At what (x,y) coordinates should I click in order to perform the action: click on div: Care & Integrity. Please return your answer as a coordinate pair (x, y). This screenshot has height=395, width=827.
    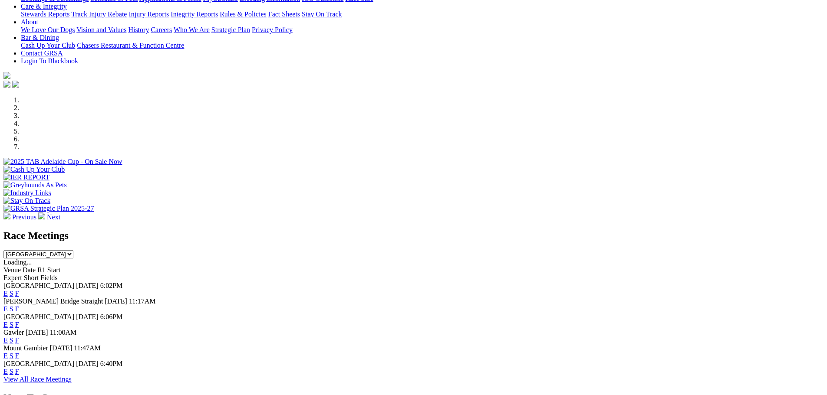
    Looking at the image, I should click on (422, 14).